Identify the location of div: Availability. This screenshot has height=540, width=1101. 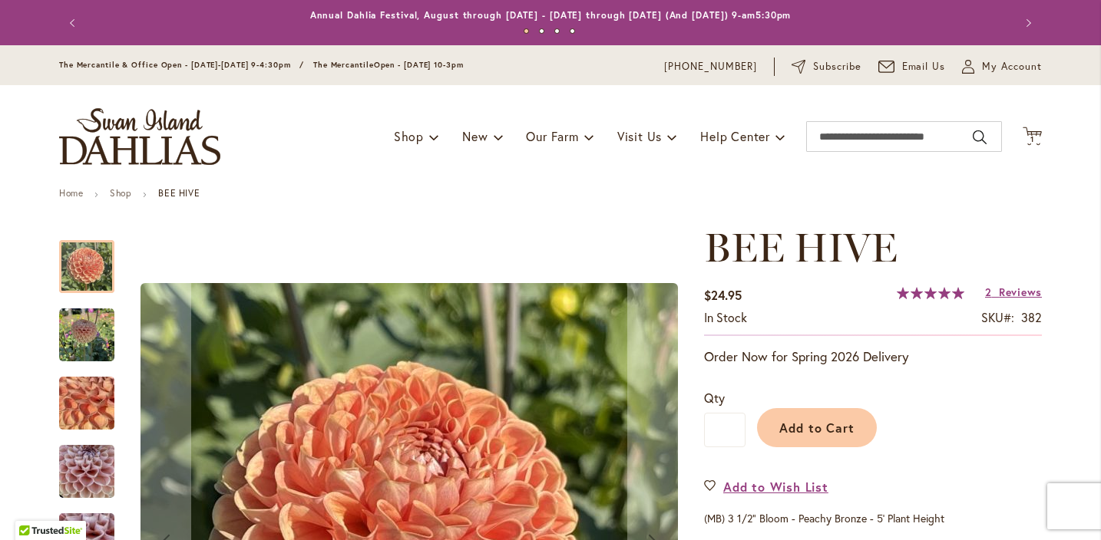
(725, 318).